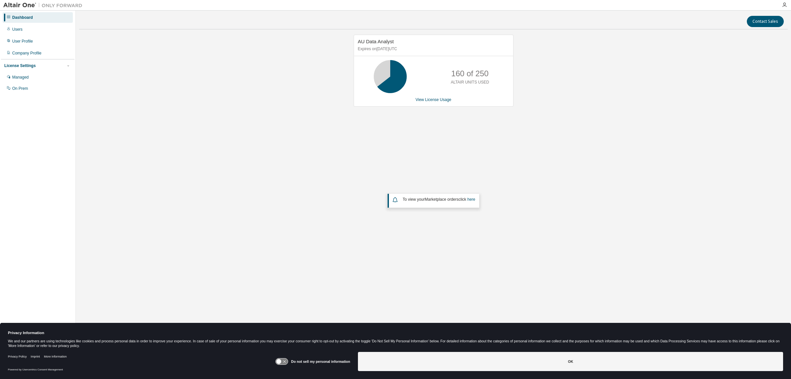 The width and height of the screenshot is (791, 379). What do you see at coordinates (45, 5) in the screenshot?
I see `img: Altair One` at bounding box center [45, 5].